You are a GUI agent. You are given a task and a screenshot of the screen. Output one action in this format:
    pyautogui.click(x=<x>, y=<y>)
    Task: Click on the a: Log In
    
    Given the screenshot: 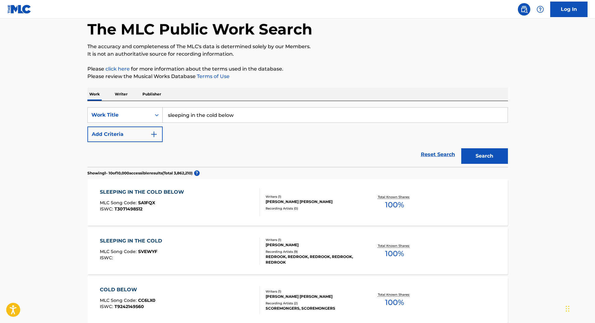 What is the action you would take?
    pyautogui.click(x=569, y=9)
    